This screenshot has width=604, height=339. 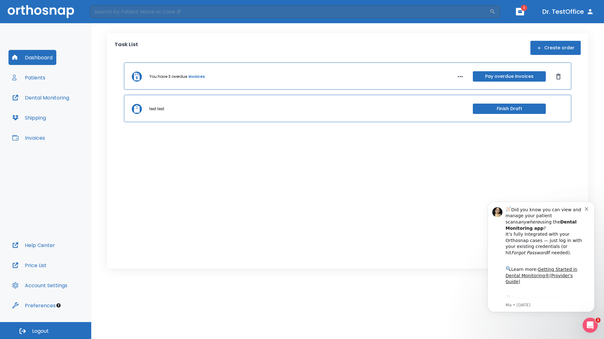 What do you see at coordinates (29, 138) in the screenshot?
I see `button: Invoices` at bounding box center [29, 138].